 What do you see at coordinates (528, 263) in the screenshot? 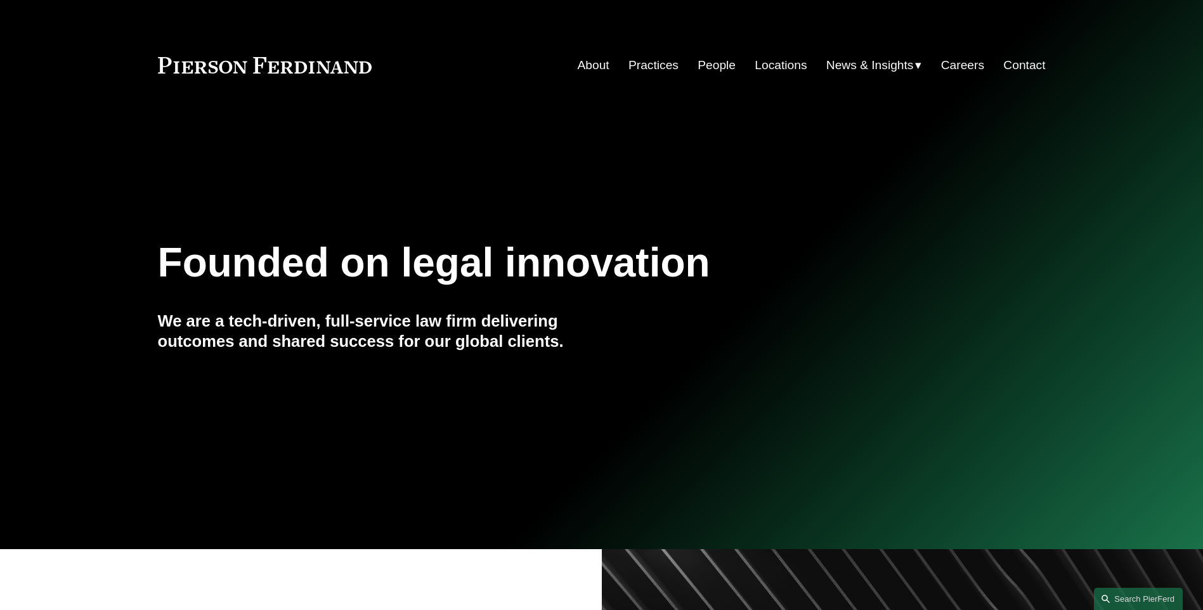
I see `h1: Founded on legal innovation` at bounding box center [528, 263].